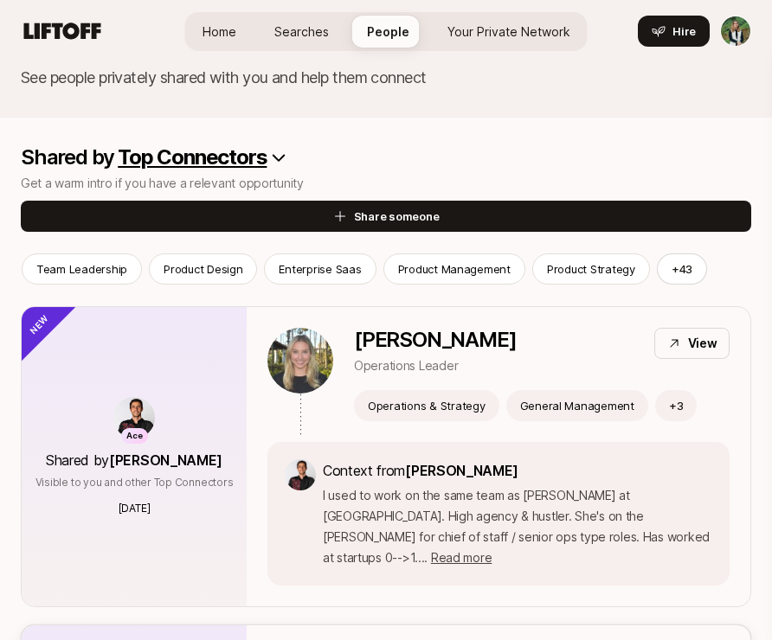 The image size is (772, 640). What do you see at coordinates (736, 31) in the screenshot?
I see `button: Allison Grant` at bounding box center [736, 31].